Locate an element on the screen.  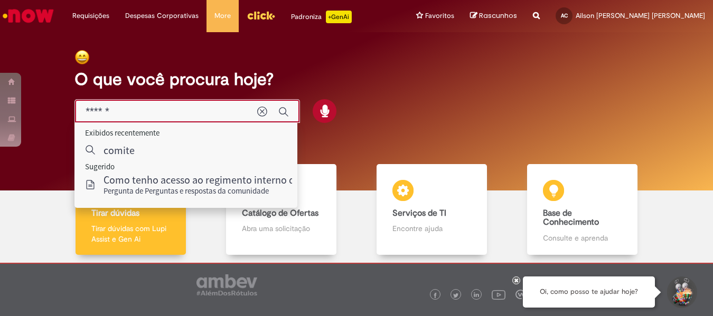
img: click_logo_yellow_360x200.png is located at coordinates (261, 15).